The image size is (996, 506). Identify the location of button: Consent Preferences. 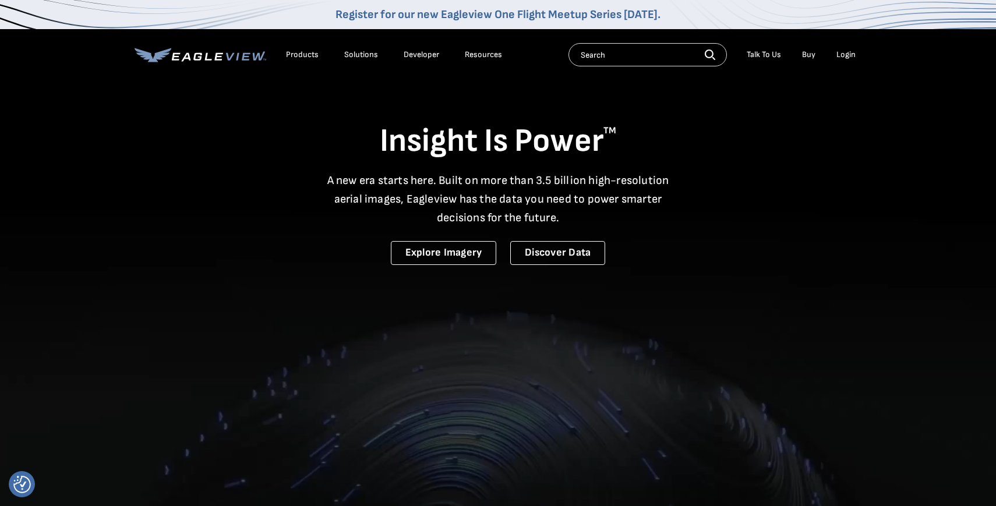
(22, 484).